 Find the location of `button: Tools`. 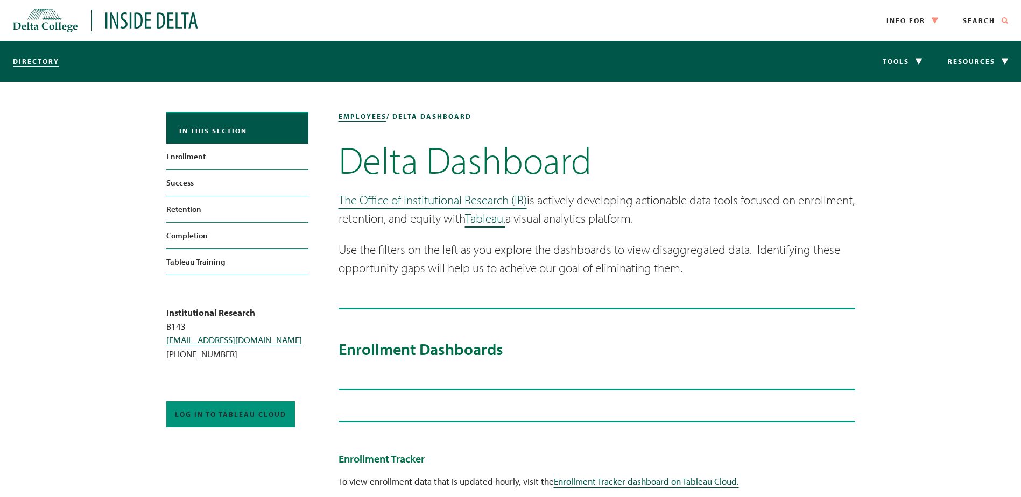

button: Tools is located at coordinates (902, 61).